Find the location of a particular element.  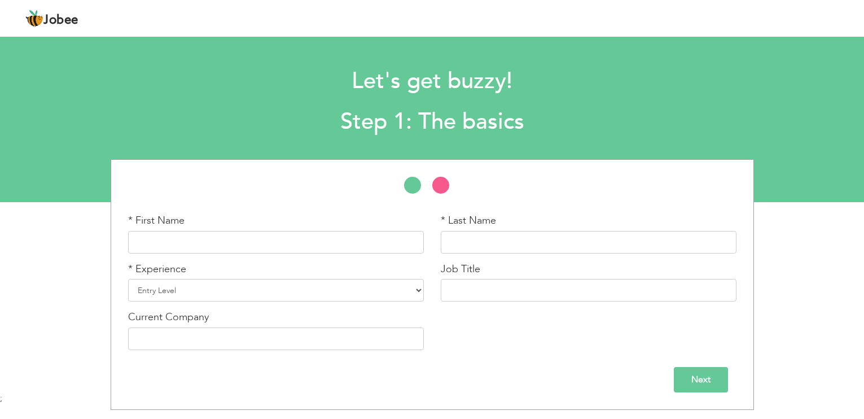

img: jobee.io is located at coordinates (34, 19).